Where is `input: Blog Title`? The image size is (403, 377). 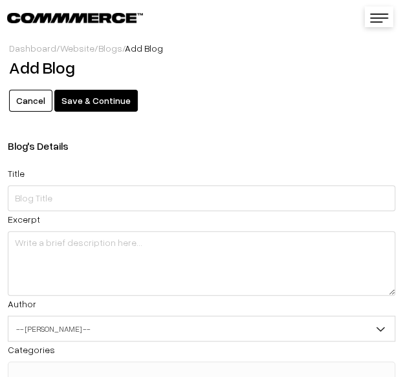 input: Blog Title is located at coordinates (201, 198).